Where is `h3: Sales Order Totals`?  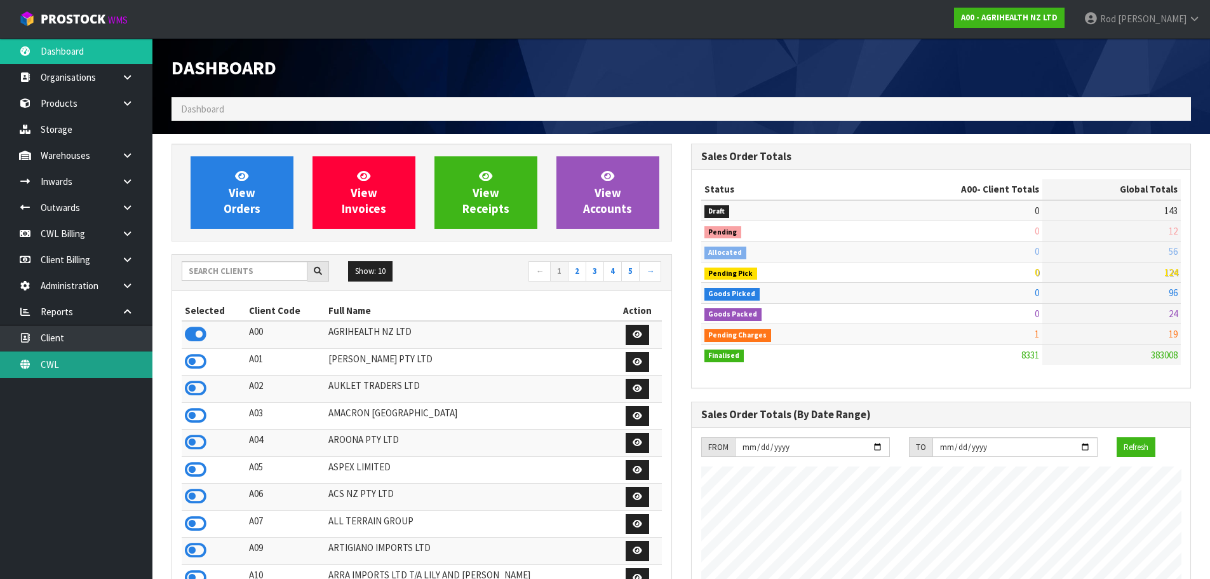 h3: Sales Order Totals is located at coordinates (942, 156).